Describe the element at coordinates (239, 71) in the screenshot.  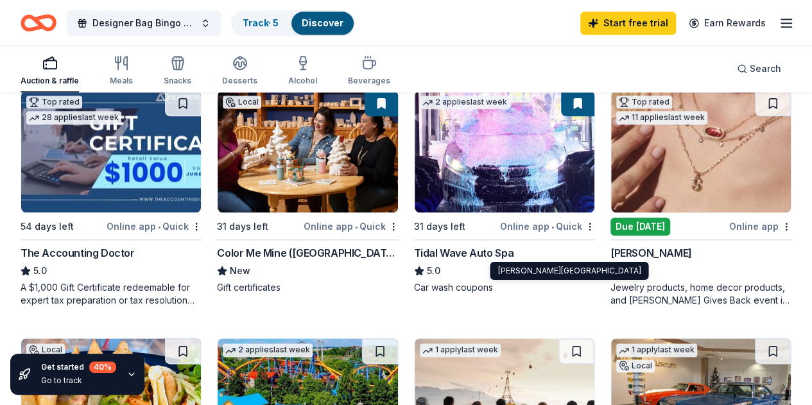
I see `button: Desserts` at that location.